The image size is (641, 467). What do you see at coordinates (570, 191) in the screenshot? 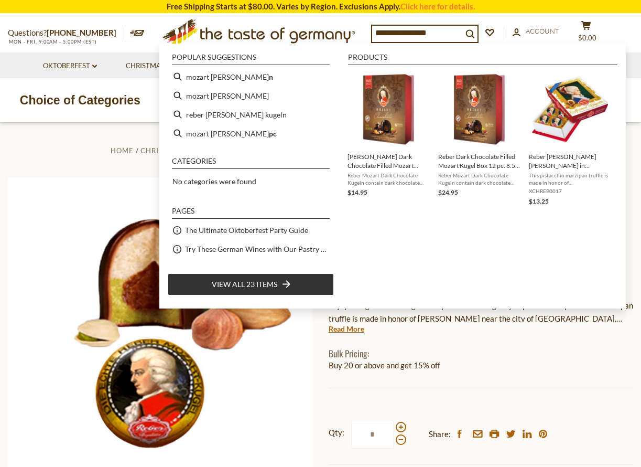
I see `span: XCHREB0017` at bounding box center [570, 191].